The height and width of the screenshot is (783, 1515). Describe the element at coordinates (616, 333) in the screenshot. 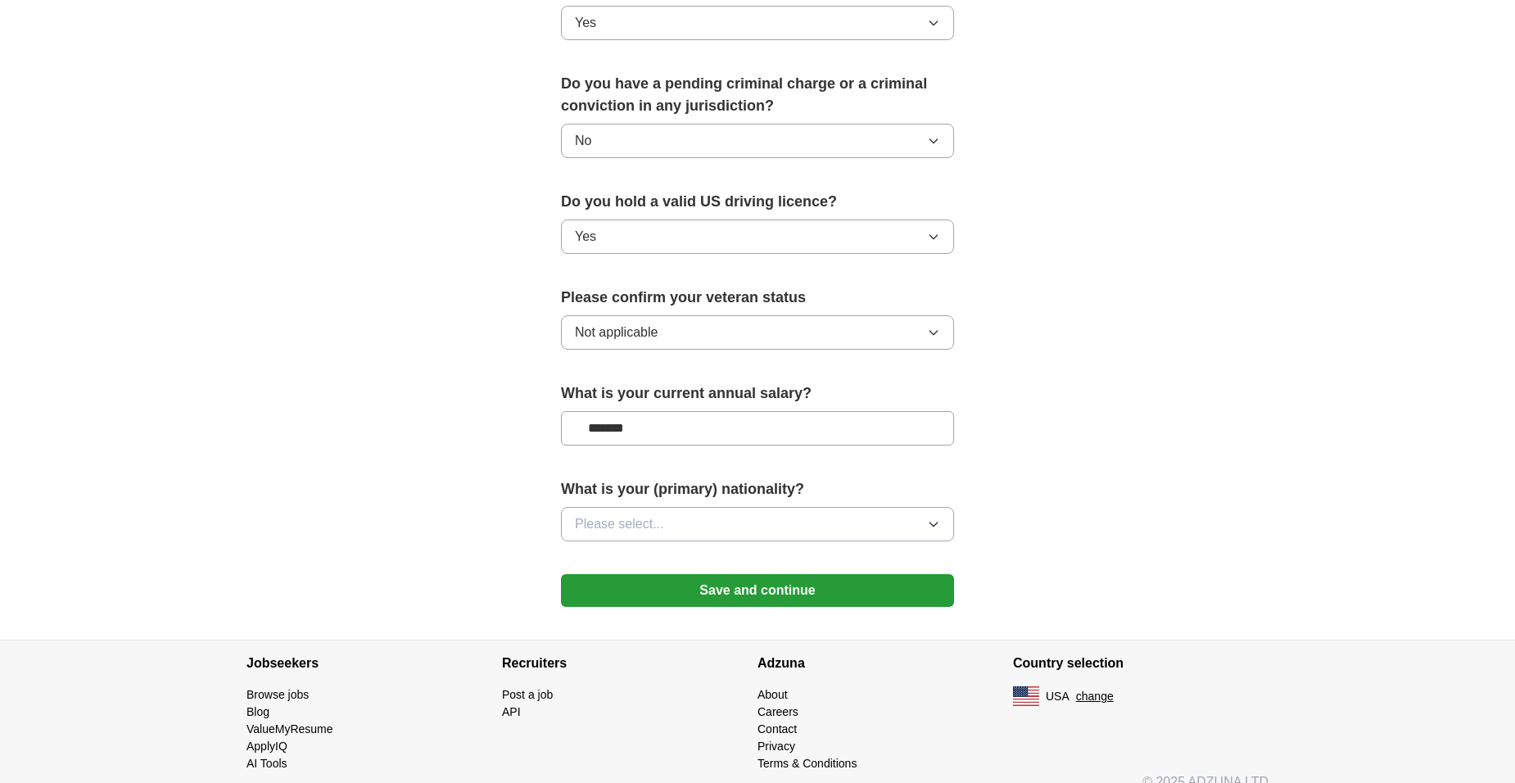

I see `span: Not applicable` at that location.